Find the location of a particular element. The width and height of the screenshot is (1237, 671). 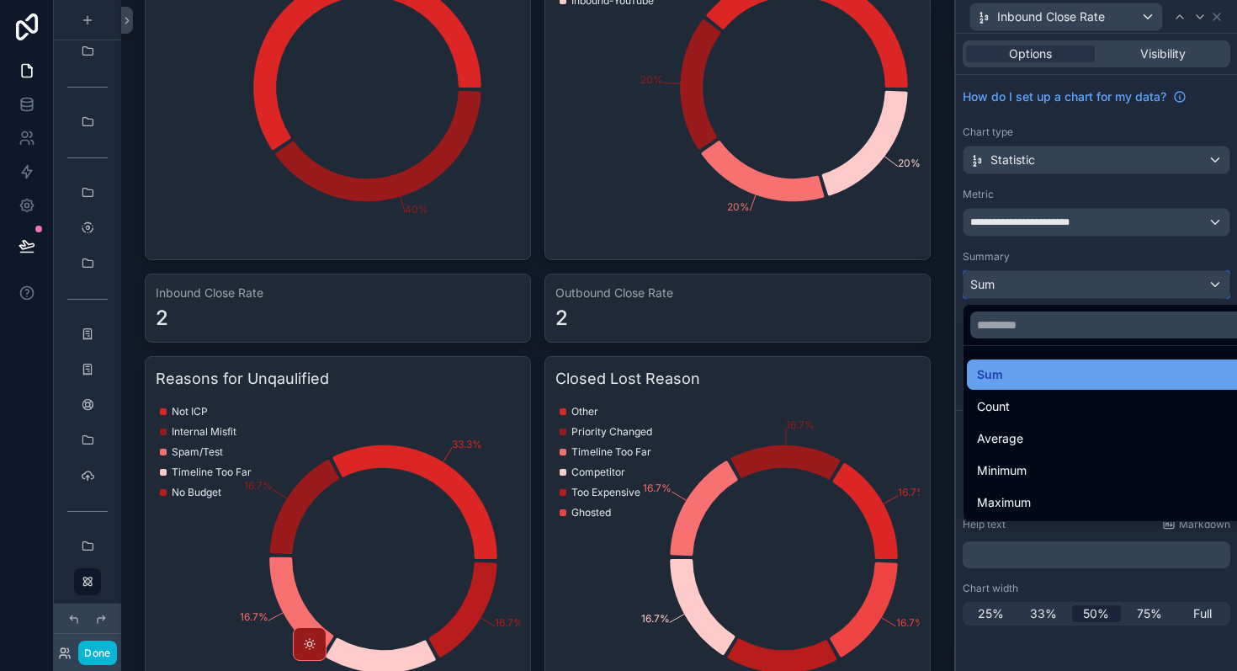

span: Average is located at coordinates (1000, 439).